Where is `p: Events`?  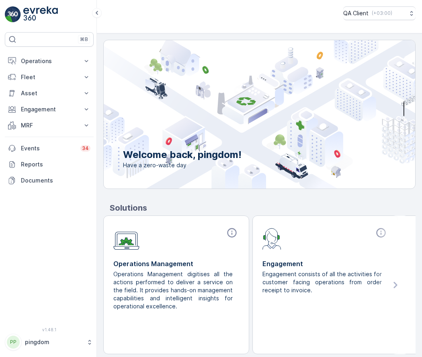
p: Events is located at coordinates (48, 148).